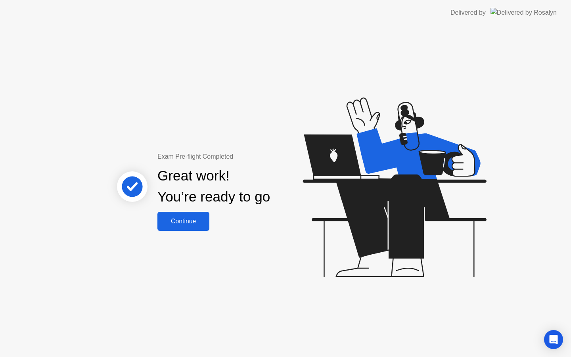  Describe the element at coordinates (554, 340) in the screenshot. I see `div: Open Intercom Messenger` at that location.